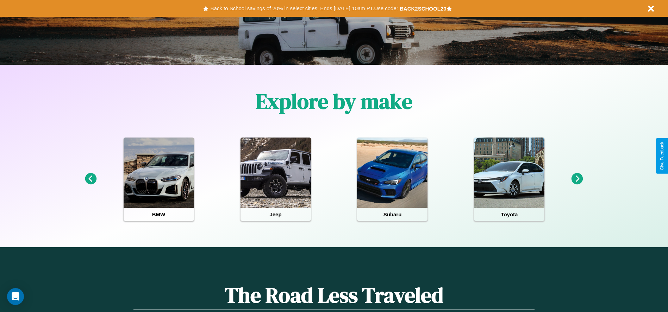  Describe the element at coordinates (423, 8) in the screenshot. I see `b: BACK2SCHOOL20` at that location.